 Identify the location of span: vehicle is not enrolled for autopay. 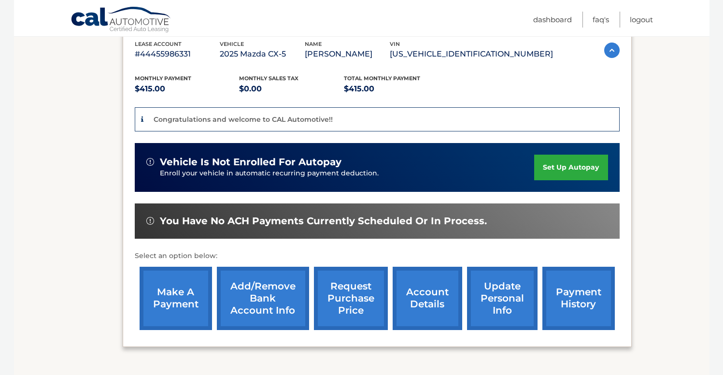
(251, 162).